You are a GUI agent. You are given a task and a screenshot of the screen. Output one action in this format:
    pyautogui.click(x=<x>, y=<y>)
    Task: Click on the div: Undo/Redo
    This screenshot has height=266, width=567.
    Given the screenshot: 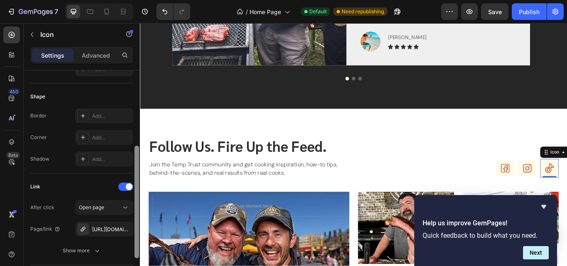 What is the action you would take?
    pyautogui.click(x=173, y=12)
    